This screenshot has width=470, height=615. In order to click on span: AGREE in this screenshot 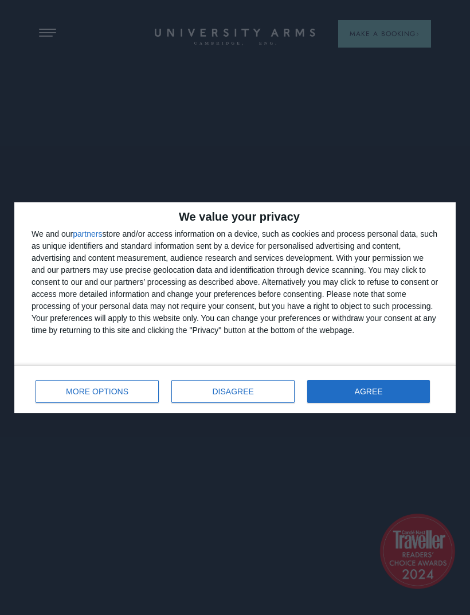, I will do `click(368, 391)`.